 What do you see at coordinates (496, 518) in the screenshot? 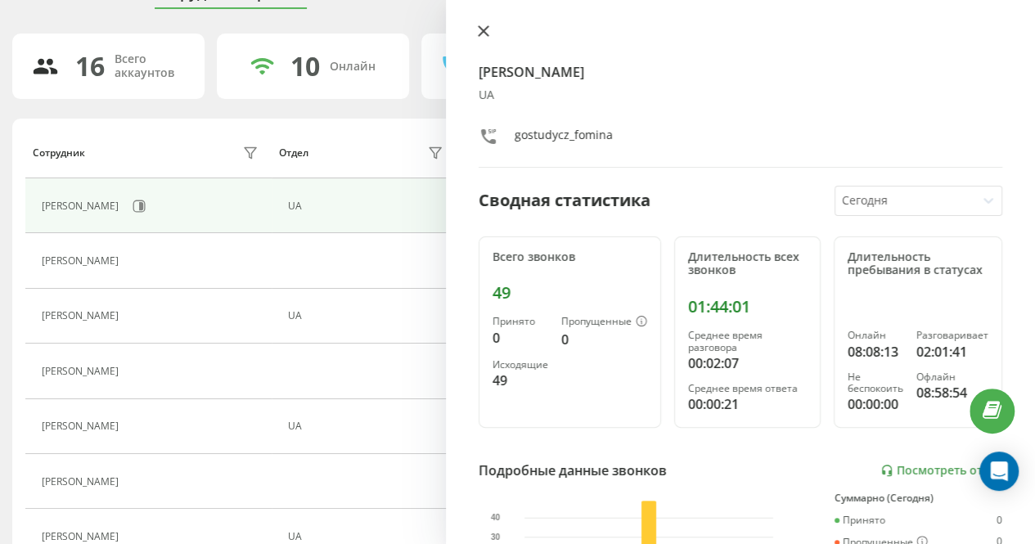
I see `text: 40` at bounding box center [496, 518].